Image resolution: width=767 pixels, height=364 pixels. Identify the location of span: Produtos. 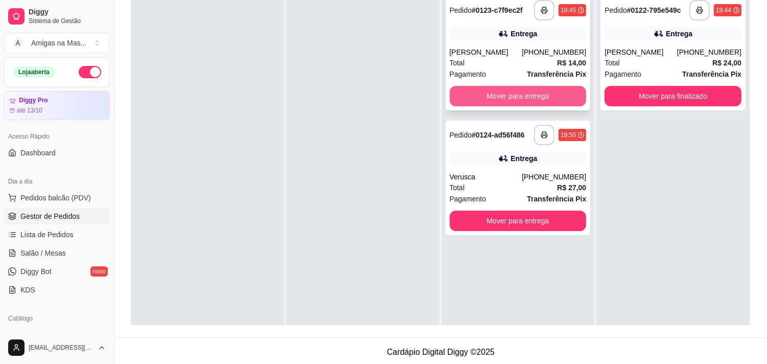
(35, 335).